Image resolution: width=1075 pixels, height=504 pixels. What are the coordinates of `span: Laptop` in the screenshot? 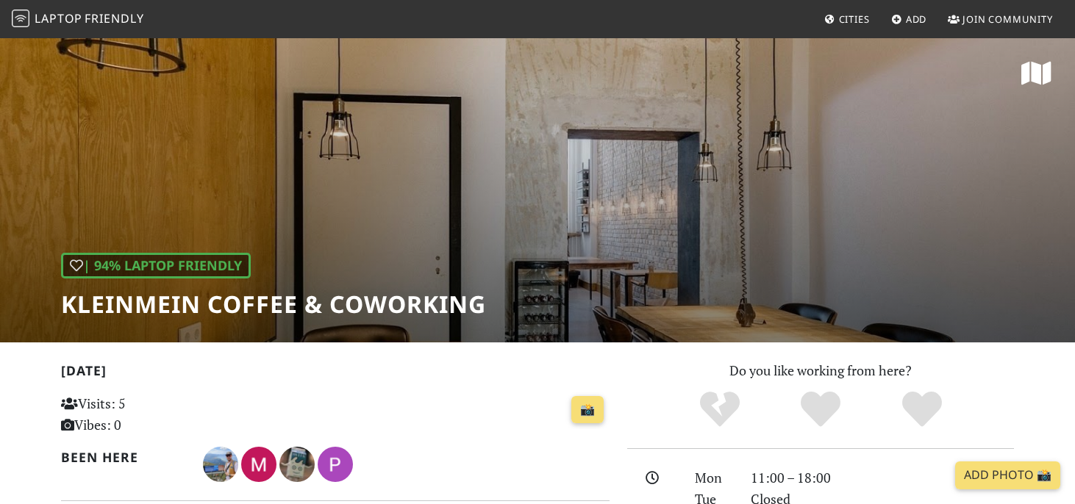 It's located at (58, 18).